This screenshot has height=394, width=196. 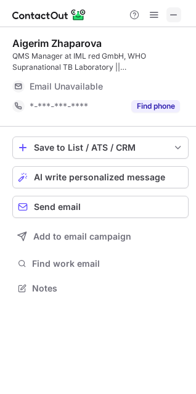 I want to click on div: Save to List / ATS / CRM, so click(x=101, y=147).